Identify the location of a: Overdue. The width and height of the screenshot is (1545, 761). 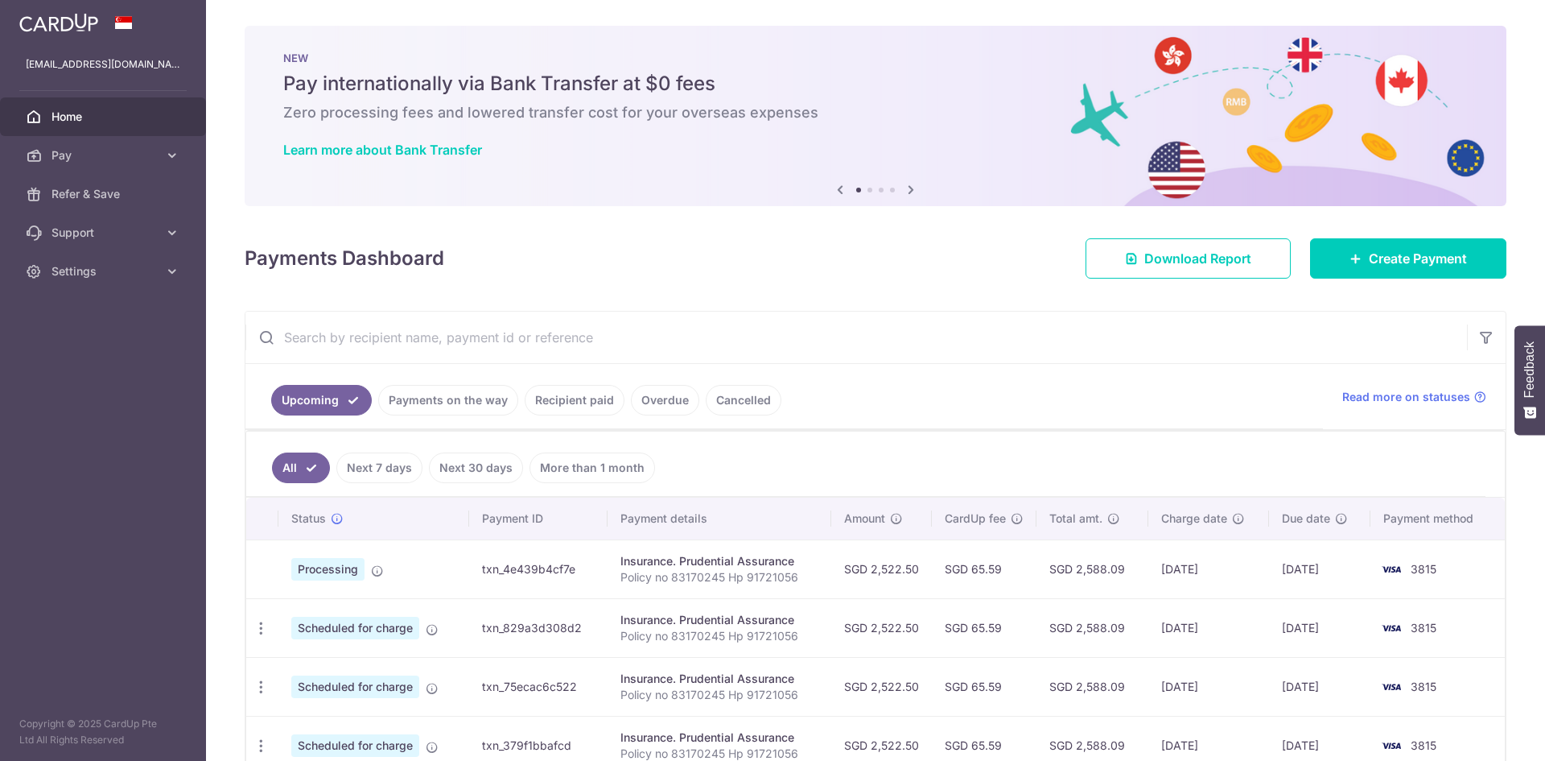
(665, 400).